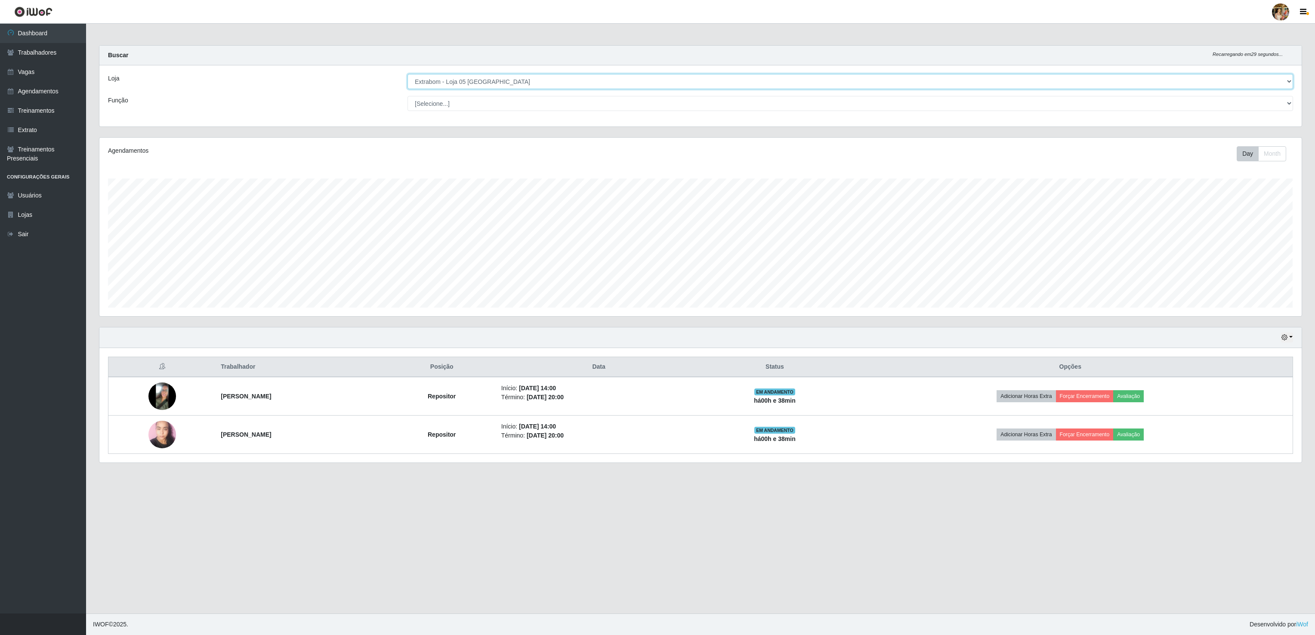 The width and height of the screenshot is (1315, 635). I want to click on img: 1750798204685.jpeg, so click(162, 434).